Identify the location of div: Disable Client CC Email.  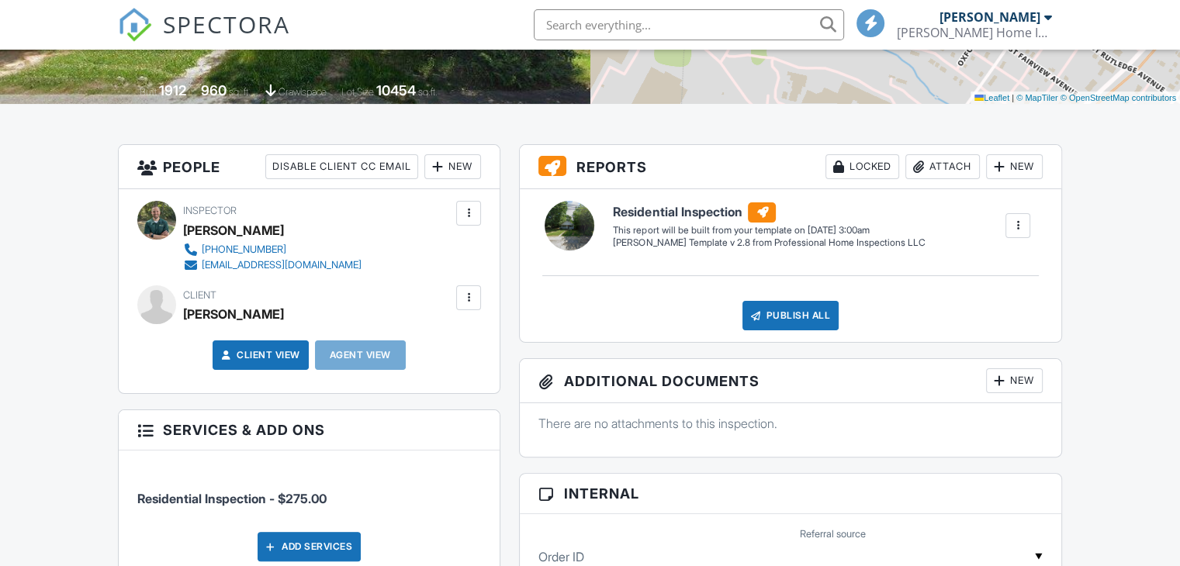
(341, 167).